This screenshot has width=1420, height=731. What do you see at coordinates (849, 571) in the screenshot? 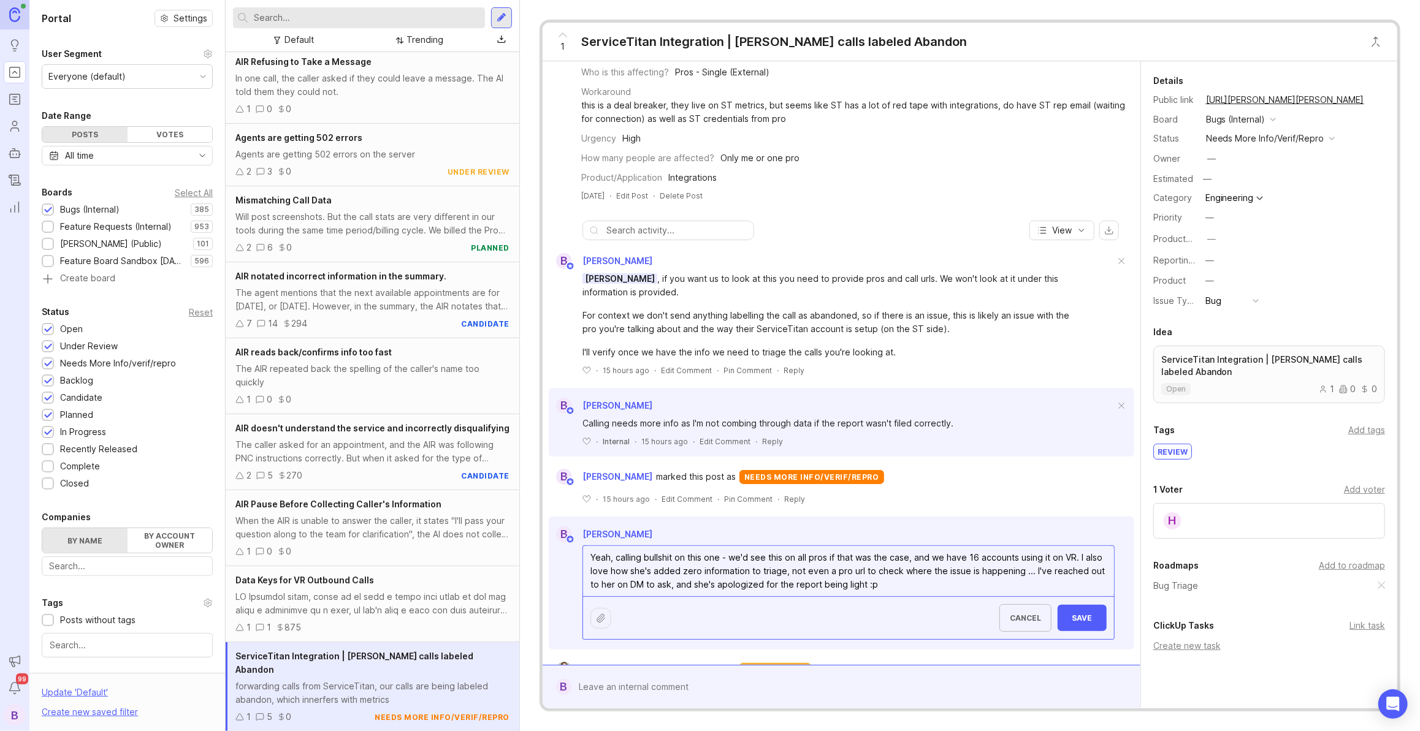
I see `textarea: Yeah, calling bullshit on this one - we'd see this on all pros if that was the case, and we have ...` at bounding box center [849, 571].